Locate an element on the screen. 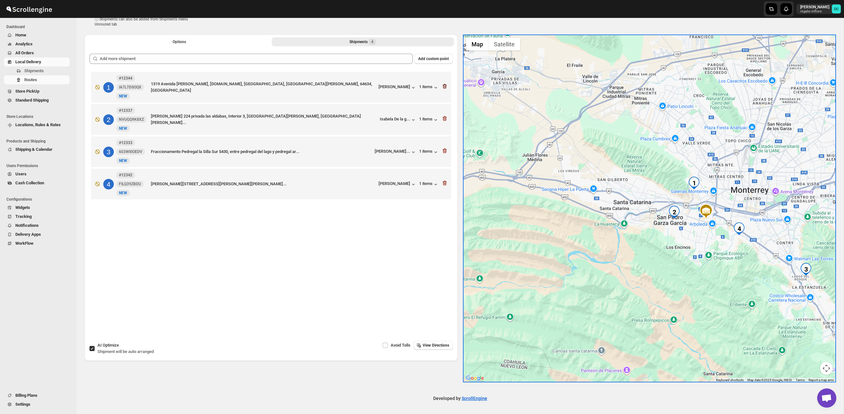  span: Billing Plans is located at coordinates (26, 396).